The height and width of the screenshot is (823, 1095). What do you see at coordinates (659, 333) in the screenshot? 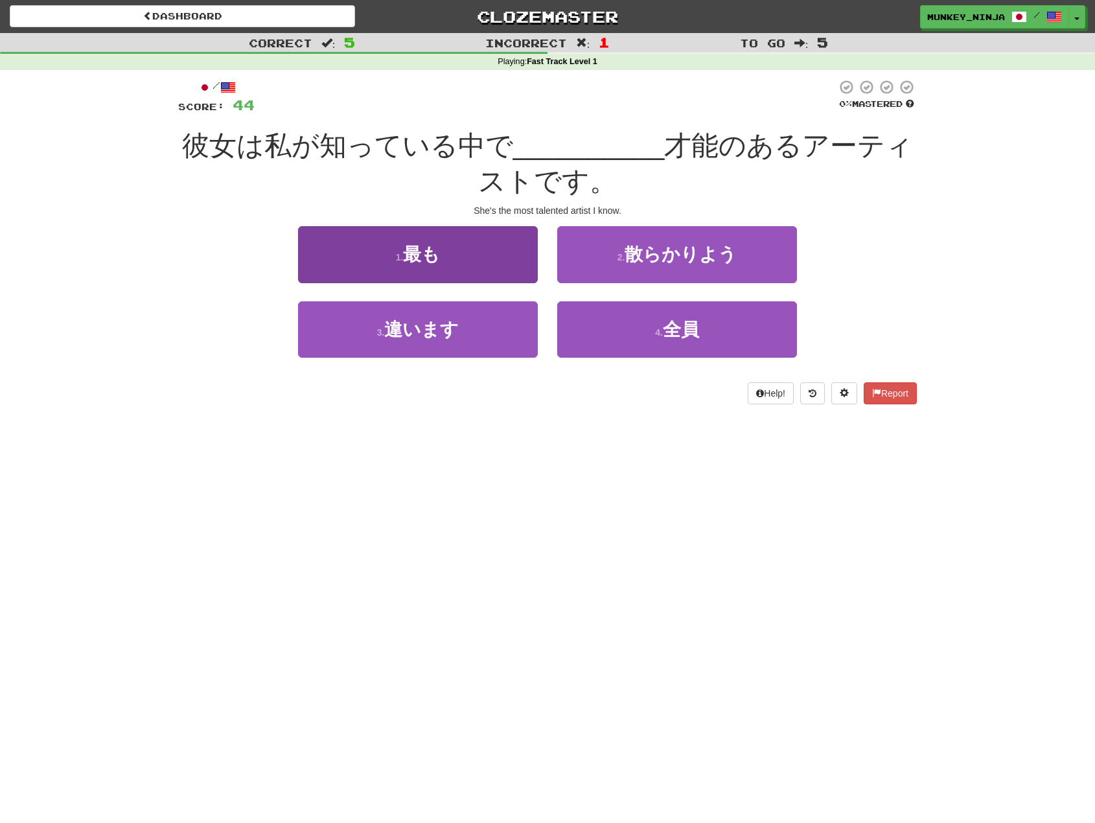
I see `small: 4 .` at bounding box center [659, 333].